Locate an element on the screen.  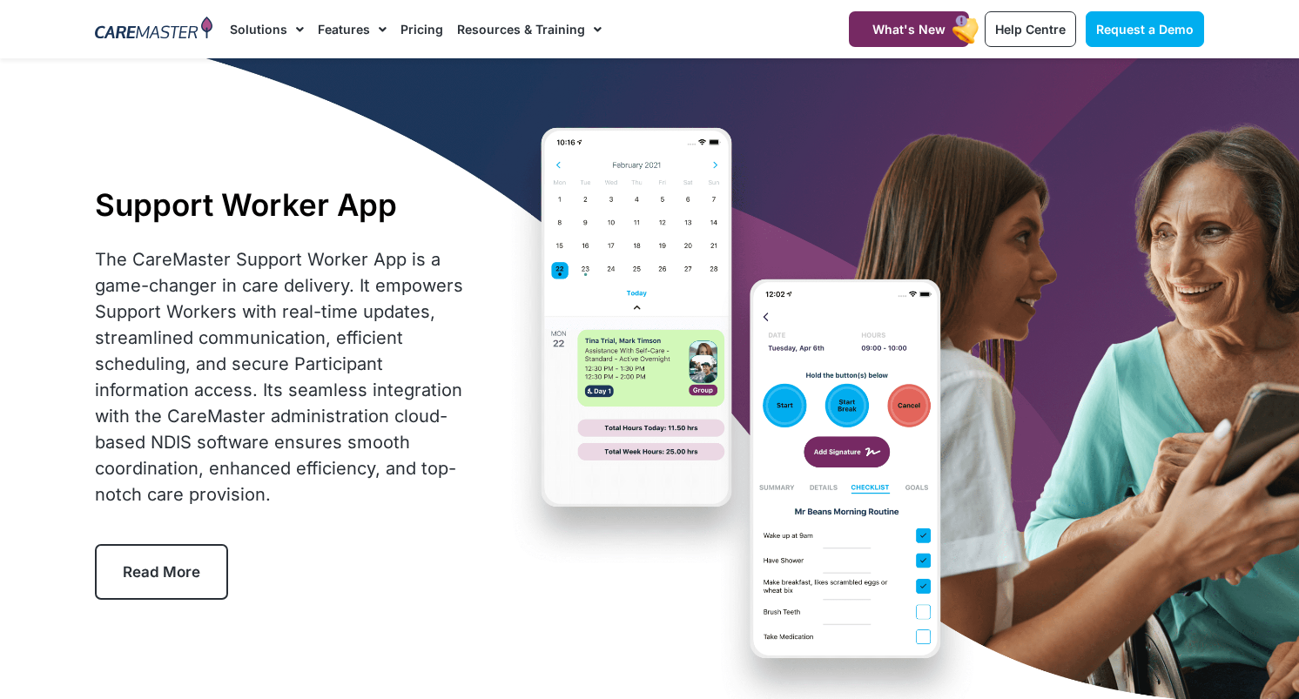
h1: Support Worker App is located at coordinates (283, 205).